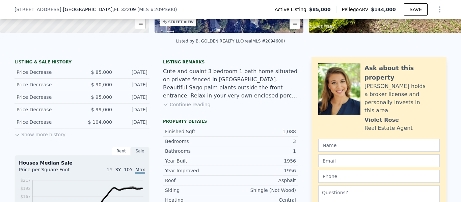 The image size is (461, 202). Describe the element at coordinates (102, 110) in the screenshot. I see `span: $ 99,000` at that location.